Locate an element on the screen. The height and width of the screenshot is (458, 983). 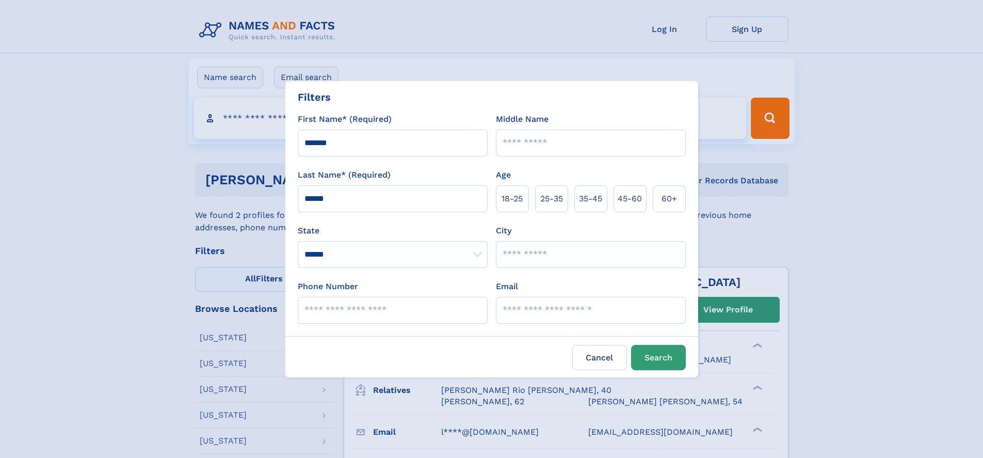
span: 60+ is located at coordinates (669, 199).